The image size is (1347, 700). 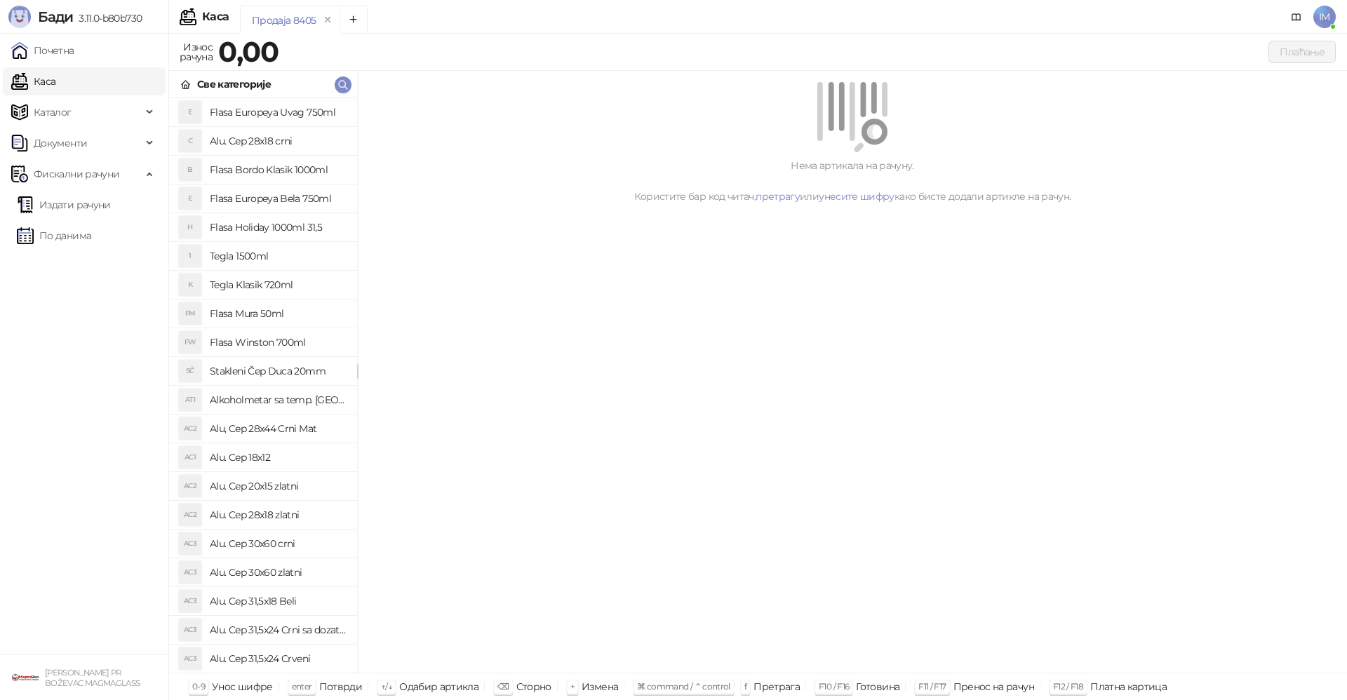 I want to click on button: Плаћање, so click(x=1302, y=52).